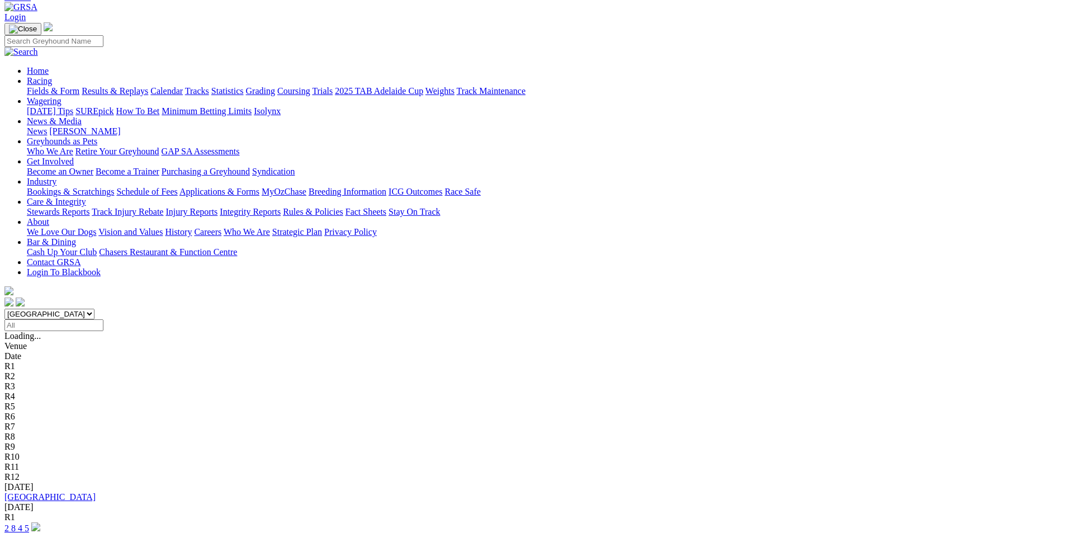 This screenshot has height=533, width=1065. What do you see at coordinates (115, 91) in the screenshot?
I see `a: Results & Replays` at bounding box center [115, 91].